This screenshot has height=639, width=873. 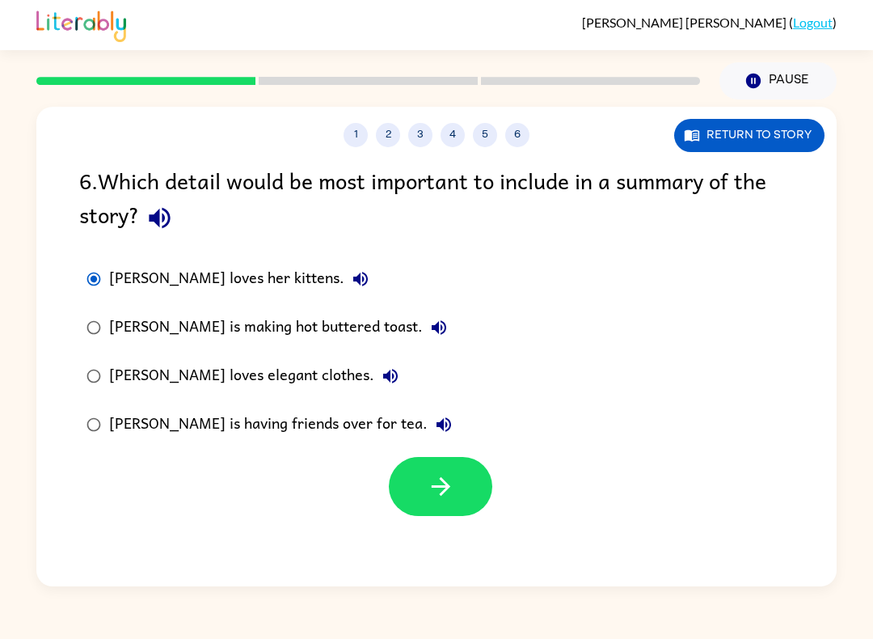 What do you see at coordinates (517, 135) in the screenshot?
I see `button: 6` at bounding box center [517, 135].